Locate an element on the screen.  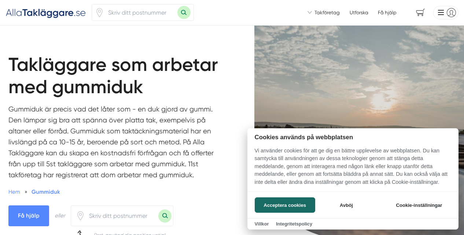
h2: Cookies används på webbplatsen is located at coordinates (353, 137).